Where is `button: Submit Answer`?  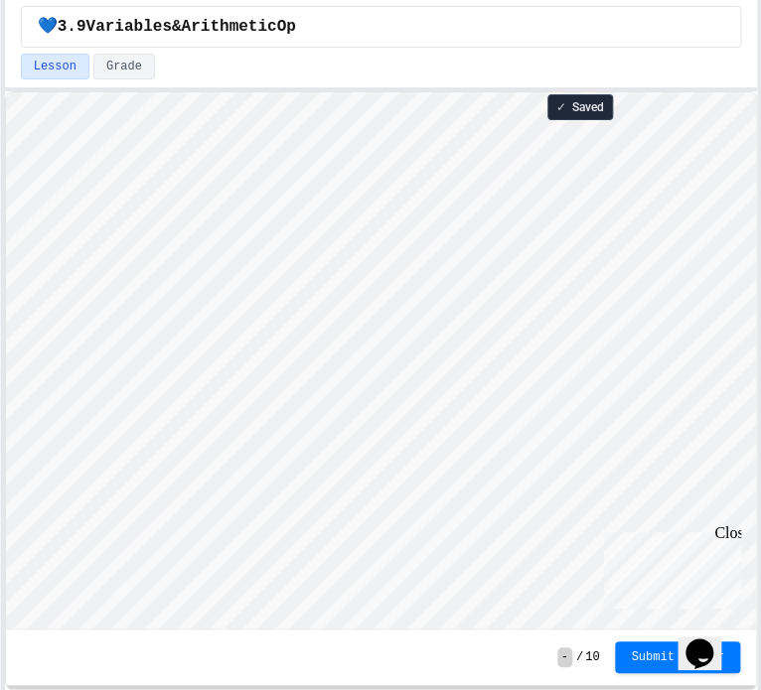 button: Submit Answer is located at coordinates (677, 657).